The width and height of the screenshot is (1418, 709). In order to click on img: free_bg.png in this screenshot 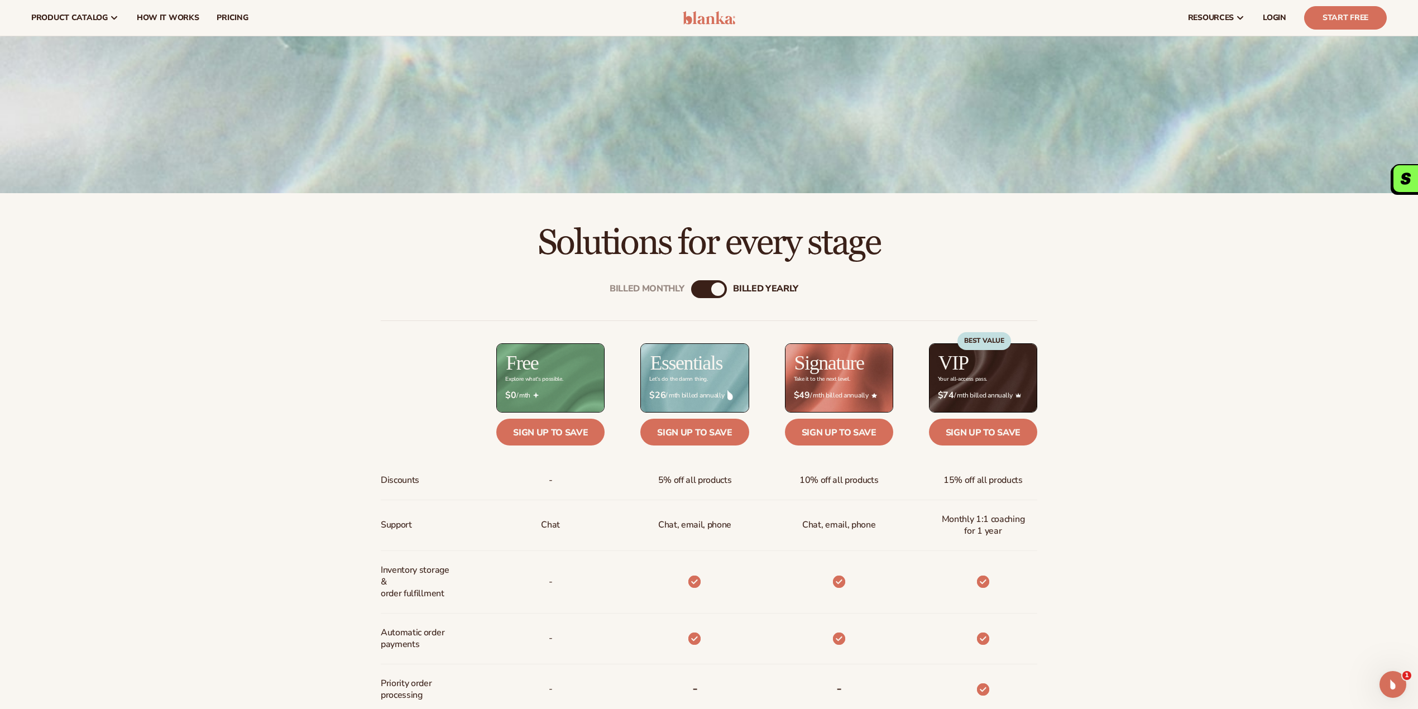, I will do `click(550, 378)`.